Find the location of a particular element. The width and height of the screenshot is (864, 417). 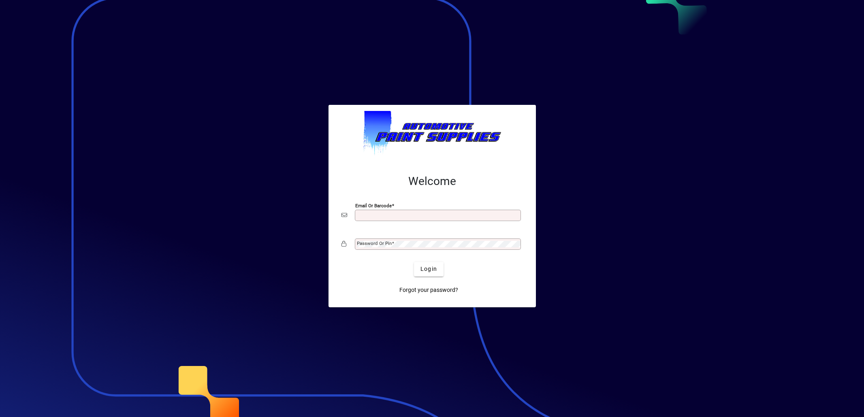

span: Login is located at coordinates (428, 269).